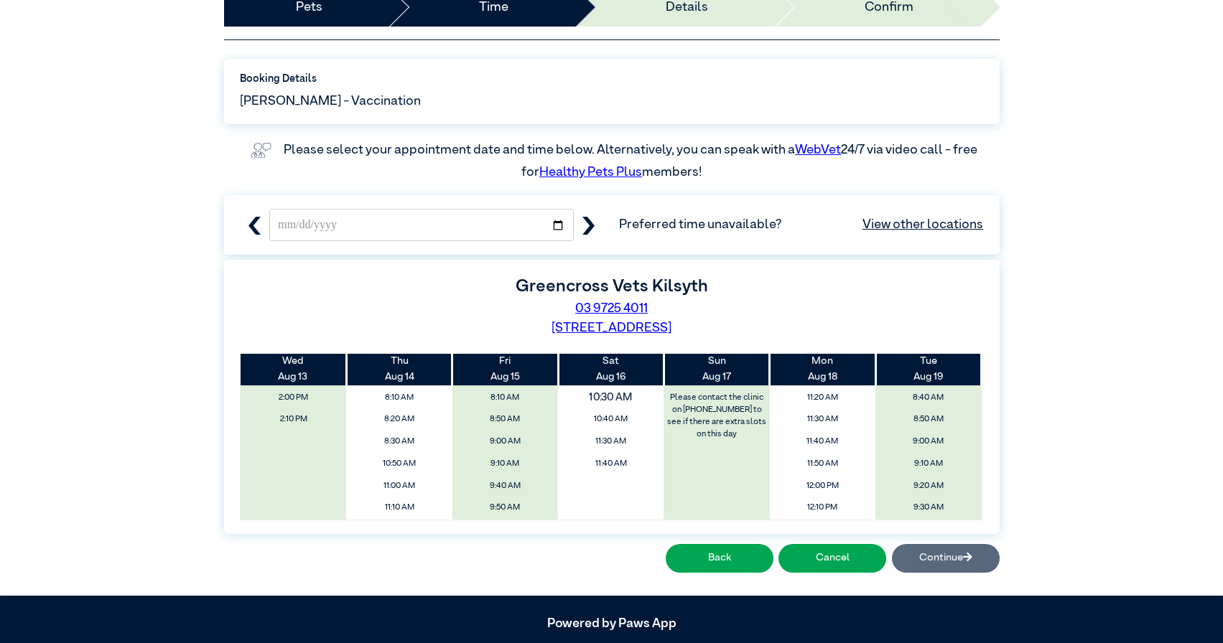  I want to click on span: 11:00 AM, so click(399, 486).